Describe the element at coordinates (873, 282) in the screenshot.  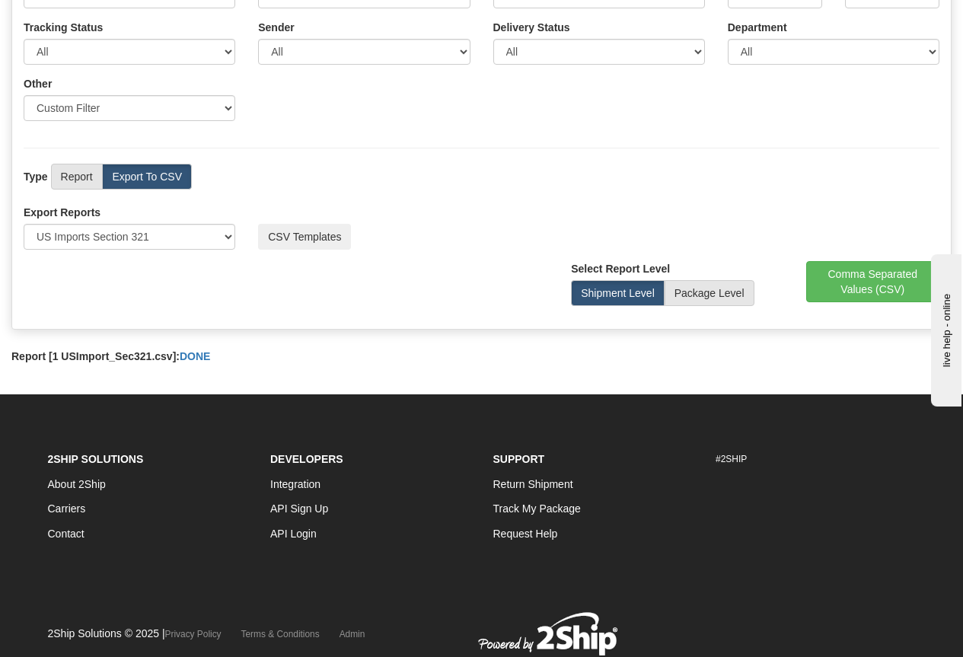
I see `button: Comma Separated Values (CSV)` at that location.